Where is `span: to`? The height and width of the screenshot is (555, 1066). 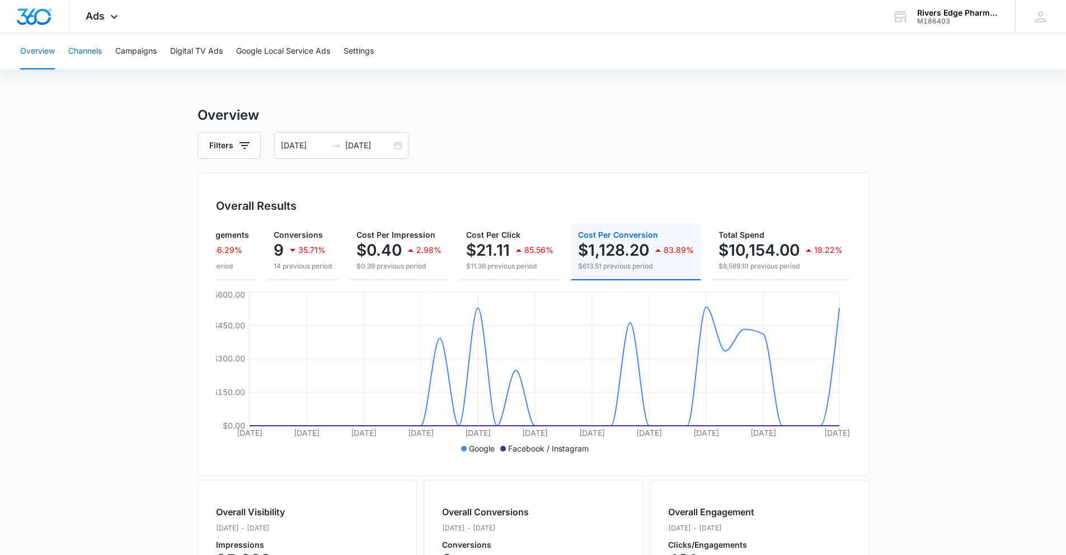 span: to is located at coordinates (336, 145).